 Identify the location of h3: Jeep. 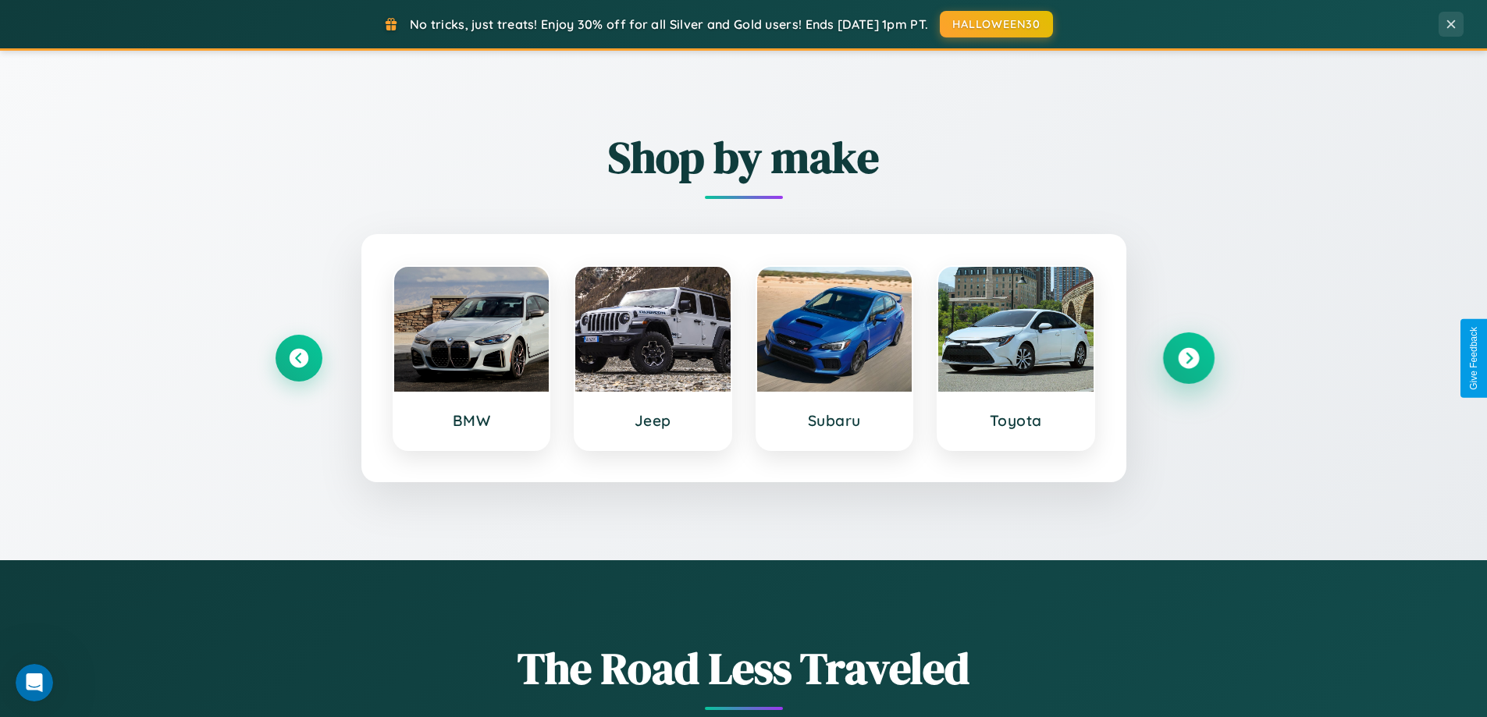
(653, 421).